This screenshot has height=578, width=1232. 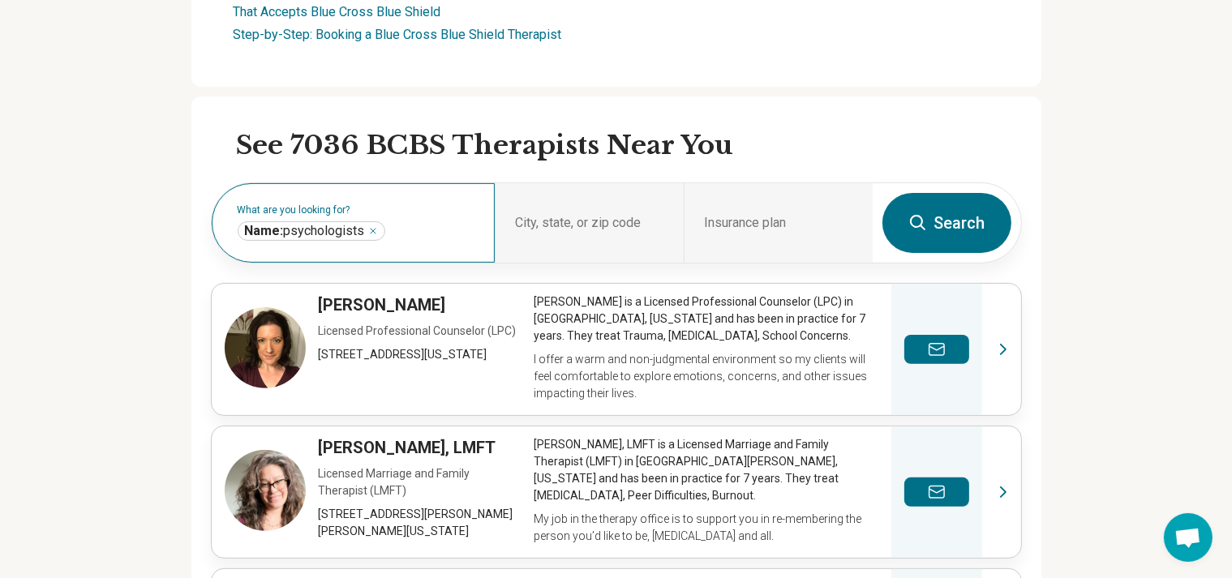 What do you see at coordinates (397, 34) in the screenshot?
I see `a: Step-by-Step: Booking a Blue Cross Blue Shield Therapist` at bounding box center [397, 34].